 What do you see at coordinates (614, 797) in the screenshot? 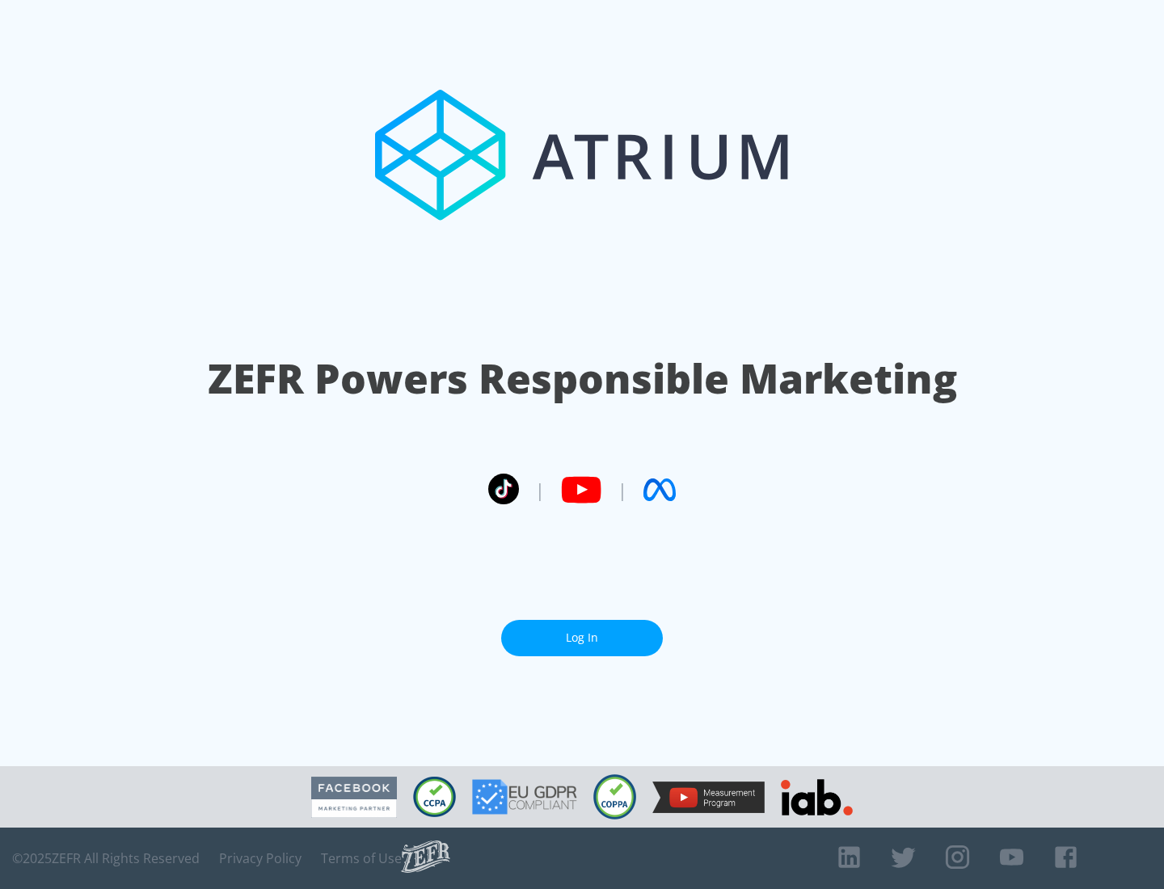
I see `img: COPPA Compliant` at bounding box center [614, 797].